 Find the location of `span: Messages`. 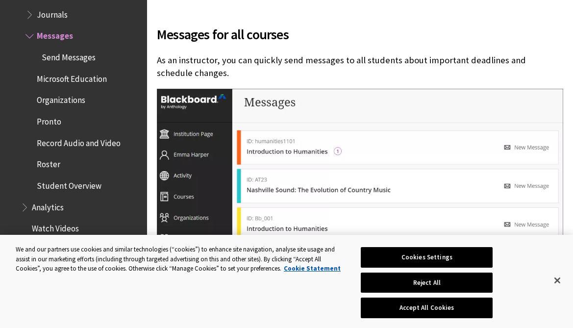

span: Messages is located at coordinates (55, 34).